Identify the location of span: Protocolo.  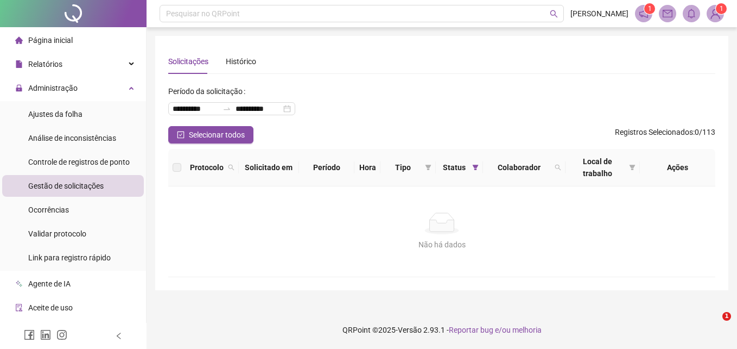
(207, 167).